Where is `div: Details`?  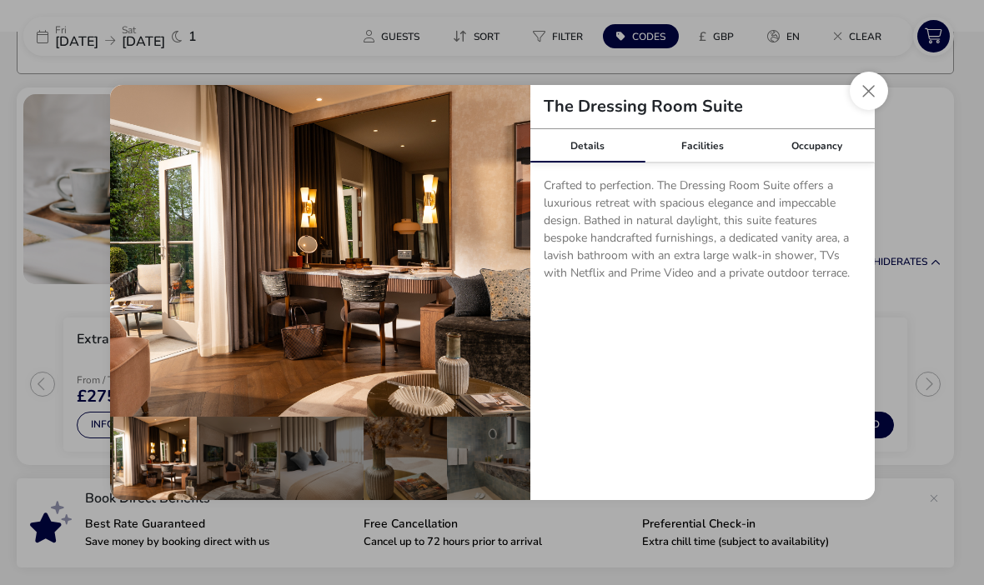 div: Details is located at coordinates (588, 146).